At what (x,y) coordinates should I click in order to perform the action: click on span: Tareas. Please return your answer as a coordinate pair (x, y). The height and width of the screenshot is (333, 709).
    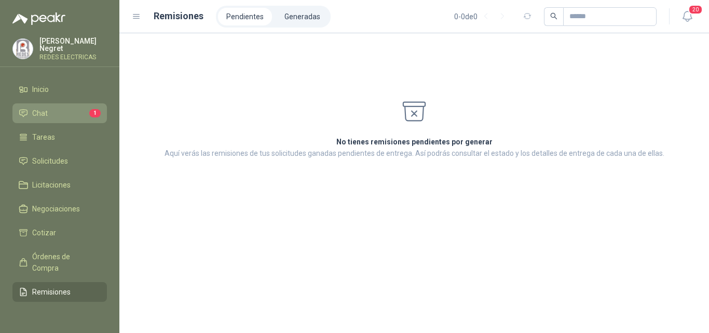
    Looking at the image, I should click on (44, 137).